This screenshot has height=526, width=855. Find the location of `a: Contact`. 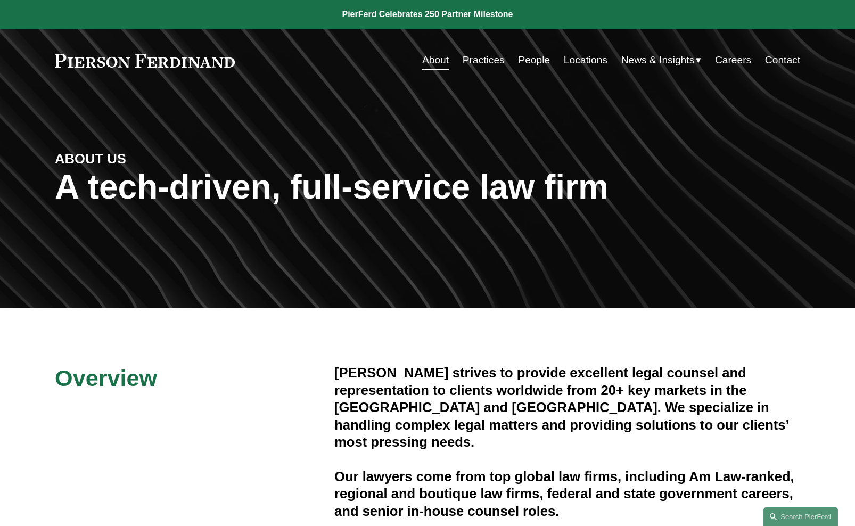

a: Contact is located at coordinates (783, 60).